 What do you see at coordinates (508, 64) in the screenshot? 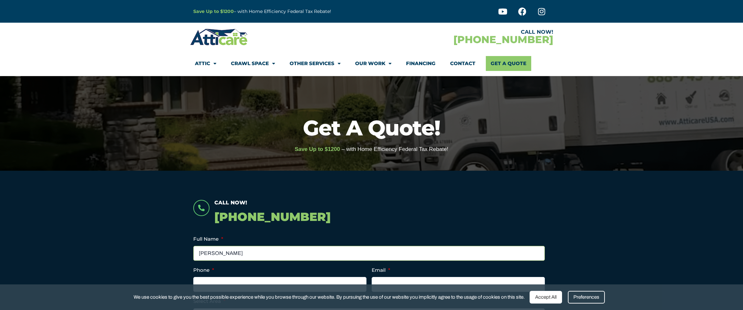
I see `a: Get A Quote` at bounding box center [508, 64].